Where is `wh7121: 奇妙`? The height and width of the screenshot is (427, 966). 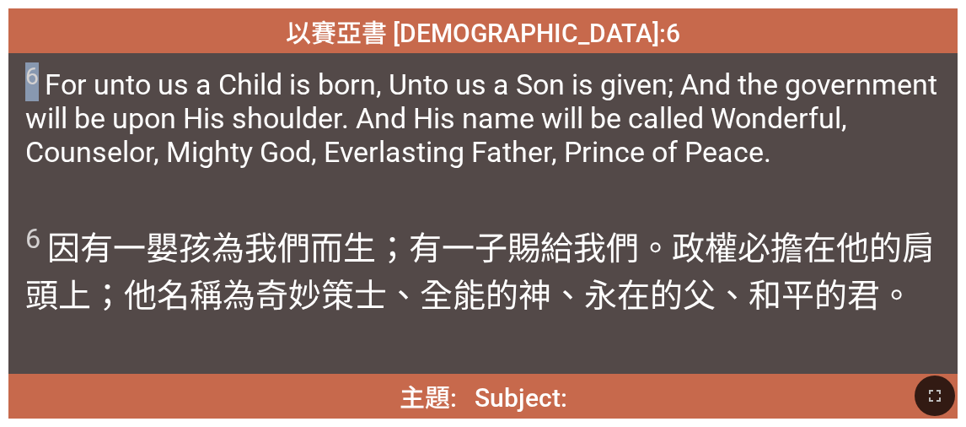 wh7121: 奇妙 is located at coordinates (584, 296).